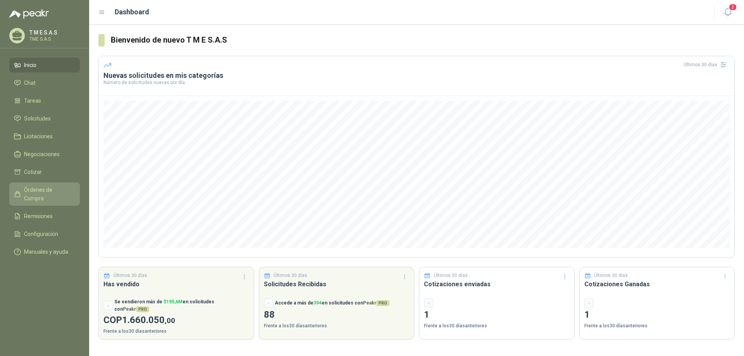  I want to click on span: Órdenes de Compra, so click(48, 194).